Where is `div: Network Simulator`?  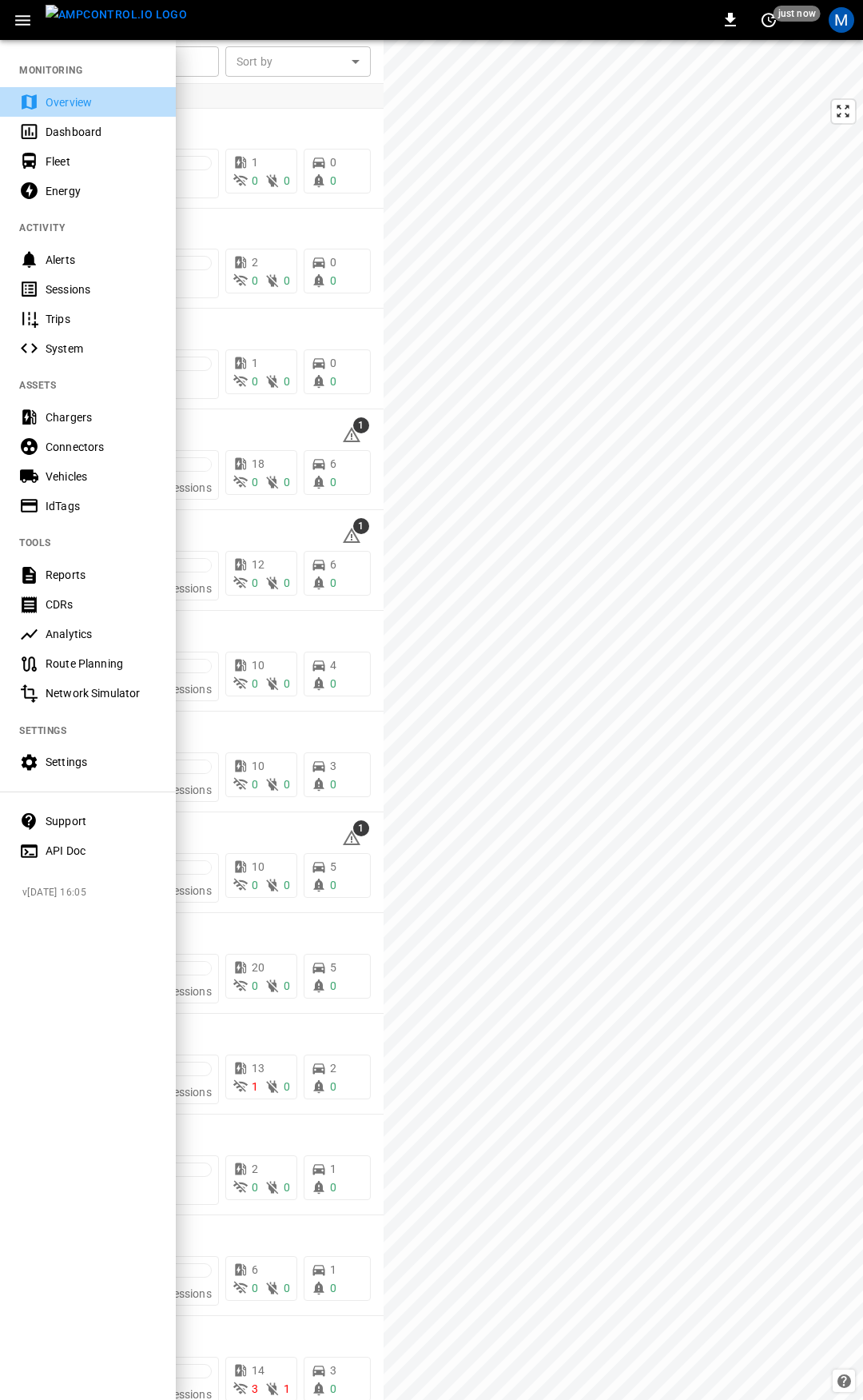 div: Network Simulator is located at coordinates (101, 693).